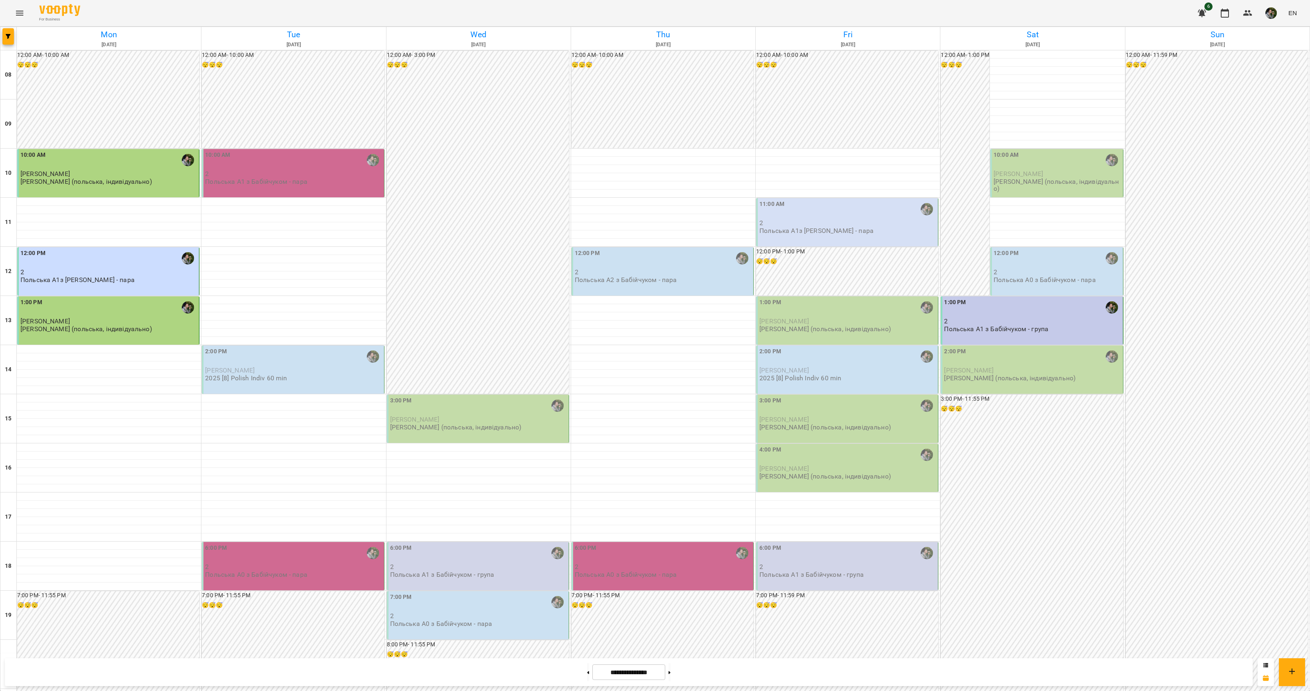 The height and width of the screenshot is (691, 1310). I want to click on h6: 10, so click(8, 173).